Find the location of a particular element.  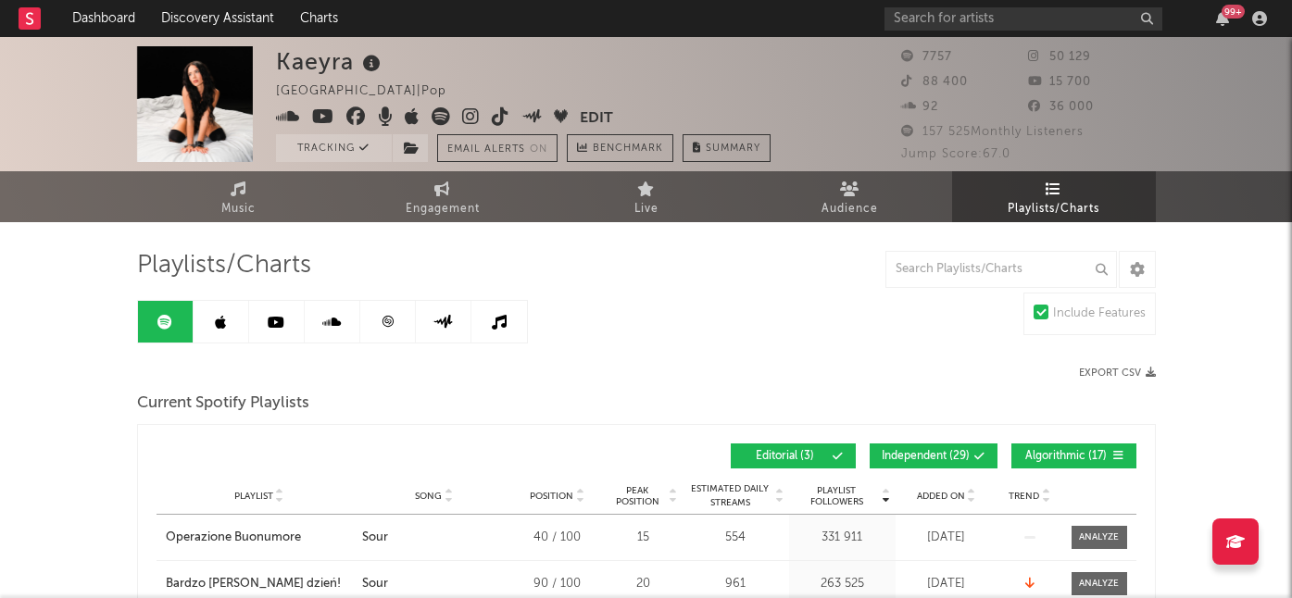

button: Edit is located at coordinates (596, 119).